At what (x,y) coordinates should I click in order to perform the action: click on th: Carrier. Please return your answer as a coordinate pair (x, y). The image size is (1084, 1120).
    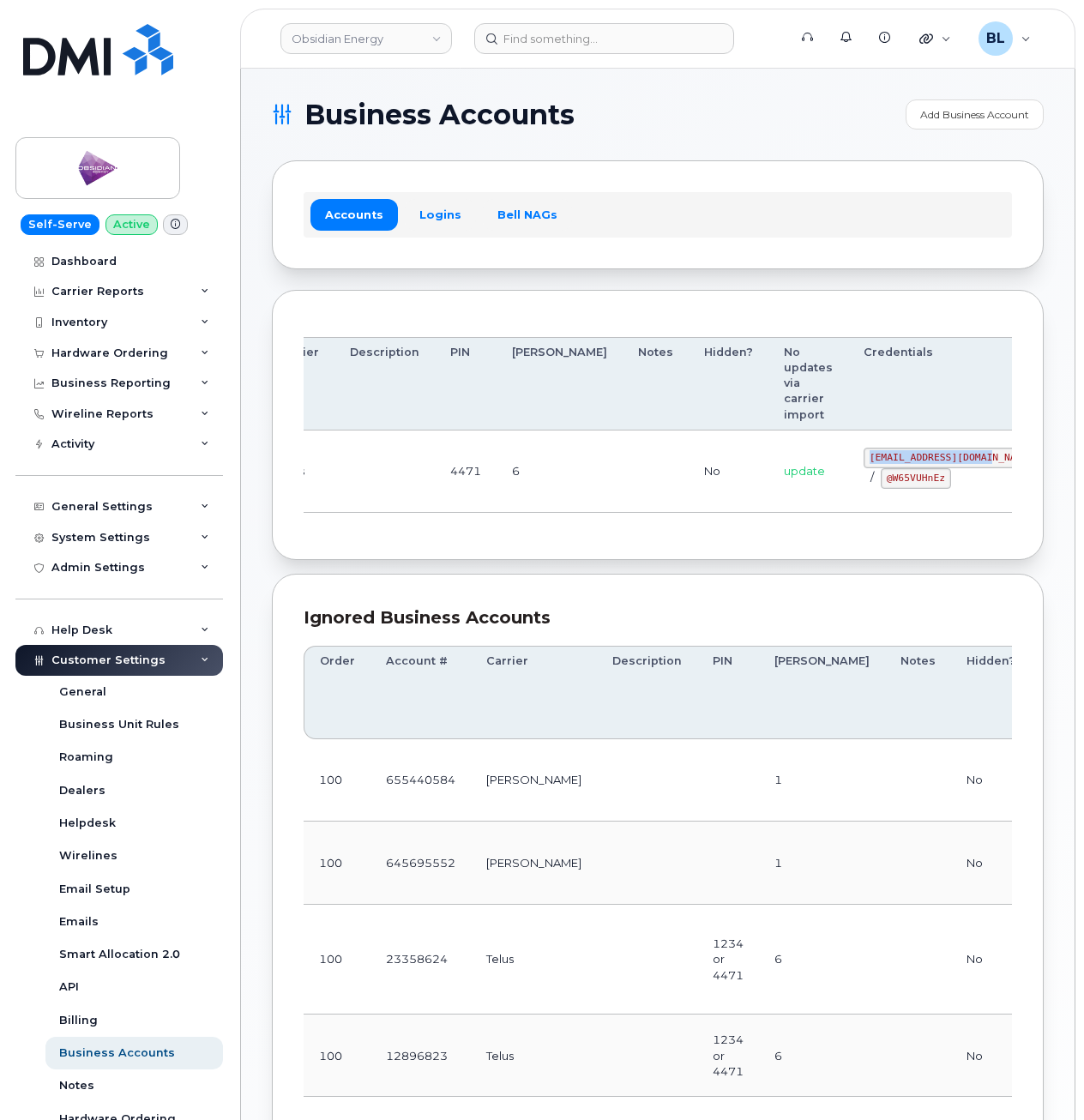
    Looking at the image, I should click on (533, 692).